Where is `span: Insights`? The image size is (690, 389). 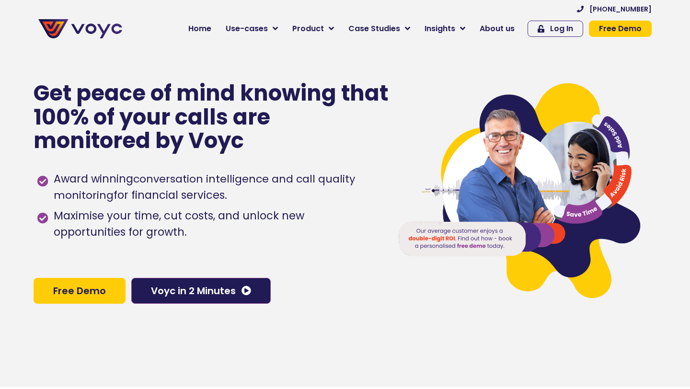 span: Insights is located at coordinates (440, 29).